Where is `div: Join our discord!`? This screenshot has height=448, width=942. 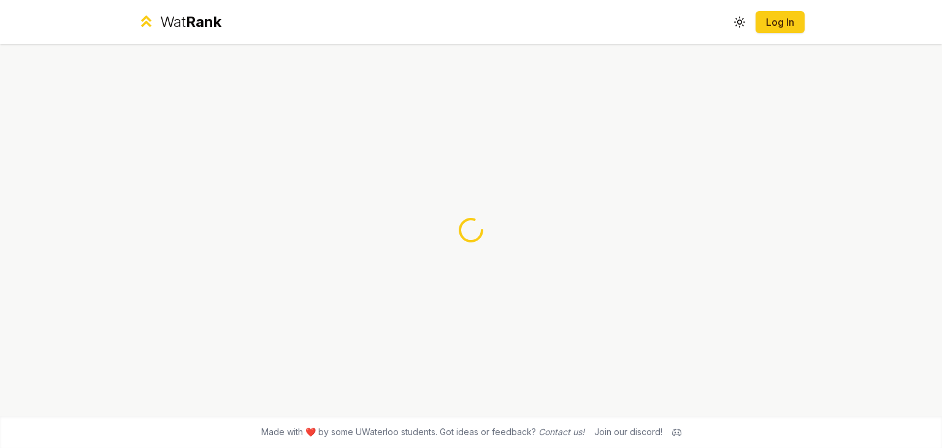
div: Join our discord! is located at coordinates (628, 432).